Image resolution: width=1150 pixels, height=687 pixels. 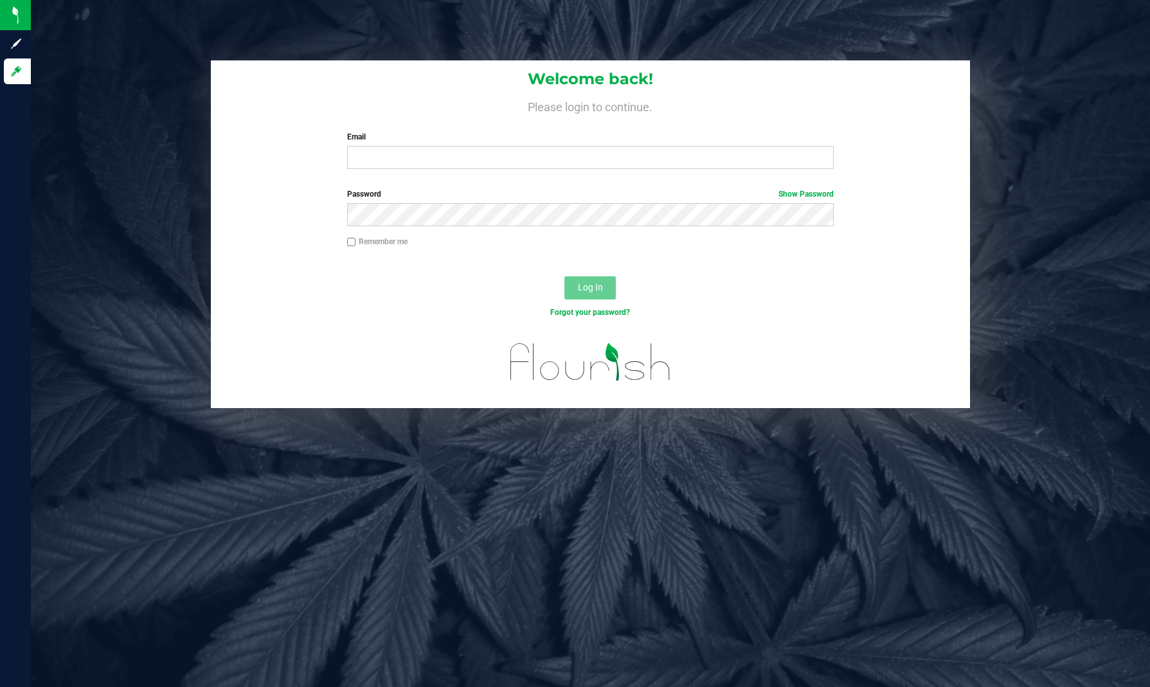 What do you see at coordinates (590, 137) in the screenshot?
I see `label: Email` at bounding box center [590, 137].